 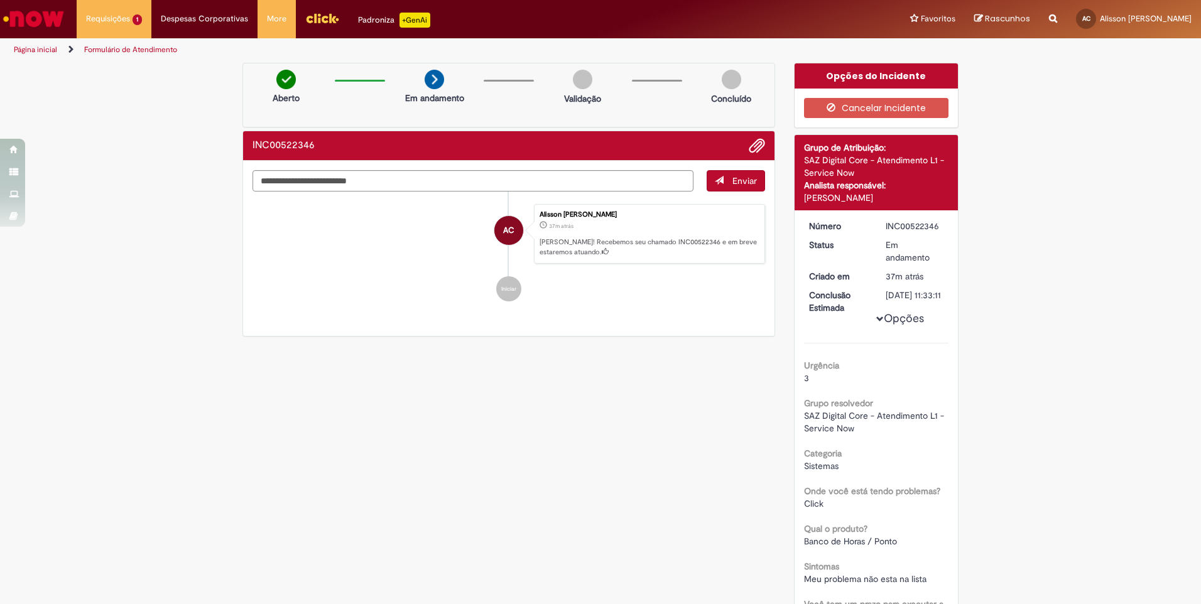 I want to click on img: ServiceNow, so click(x=33, y=19).